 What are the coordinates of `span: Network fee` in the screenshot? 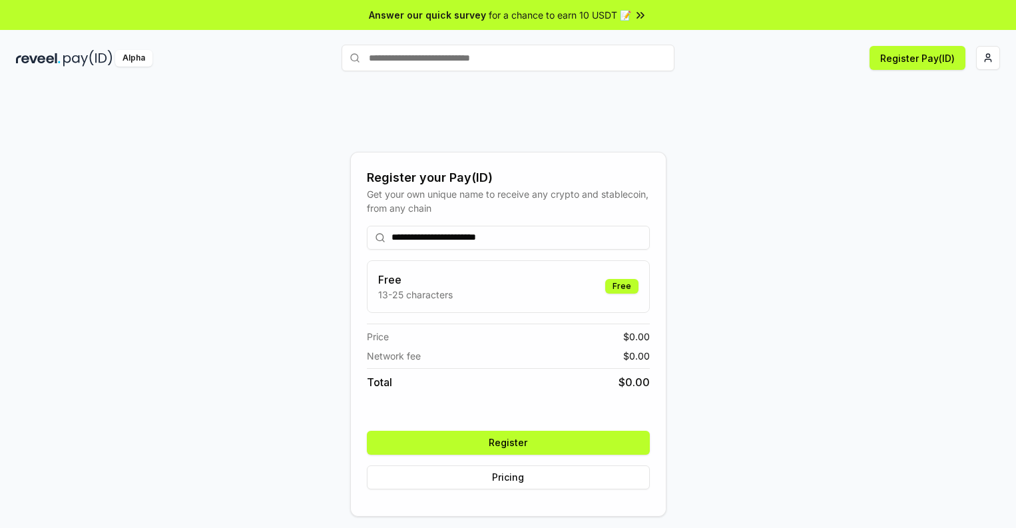 It's located at (393, 355).